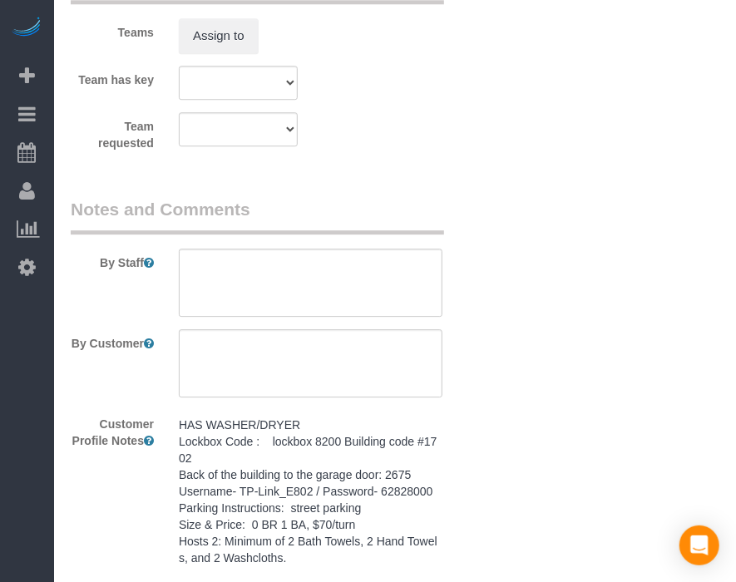 This screenshot has height=582, width=736. What do you see at coordinates (112, 131) in the screenshot?
I see `label: Team requested` at bounding box center [112, 131].